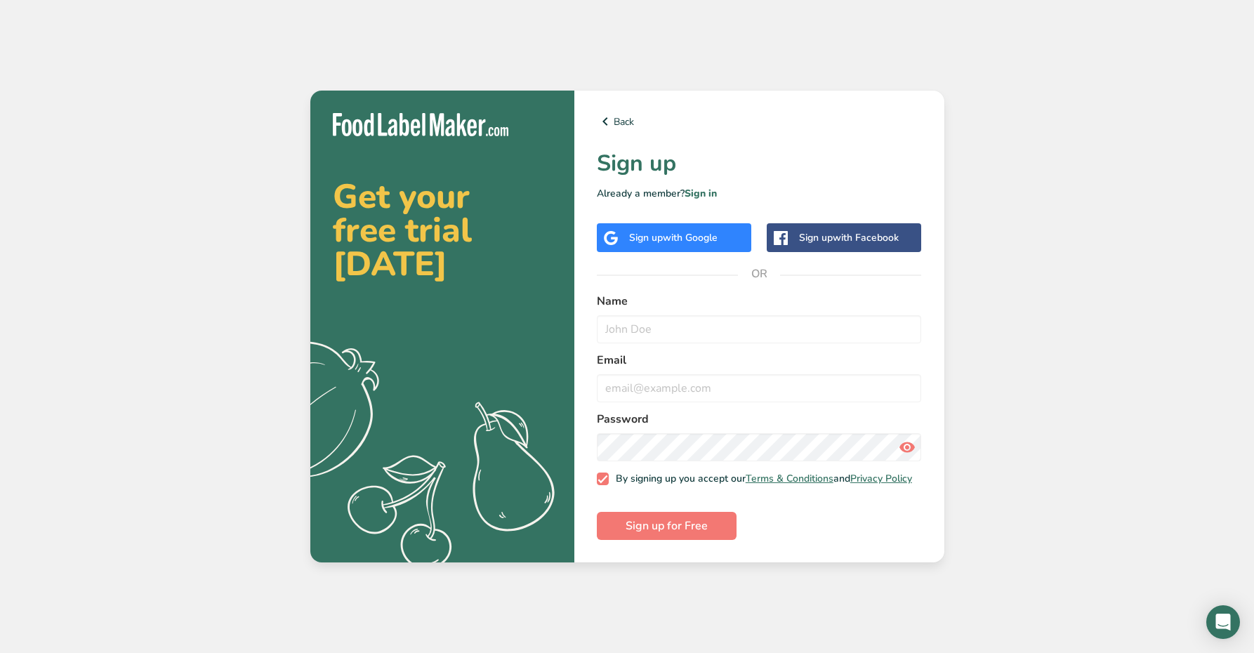  Describe the element at coordinates (1223, 622) in the screenshot. I see `div: Open Intercom Messenger` at that location.